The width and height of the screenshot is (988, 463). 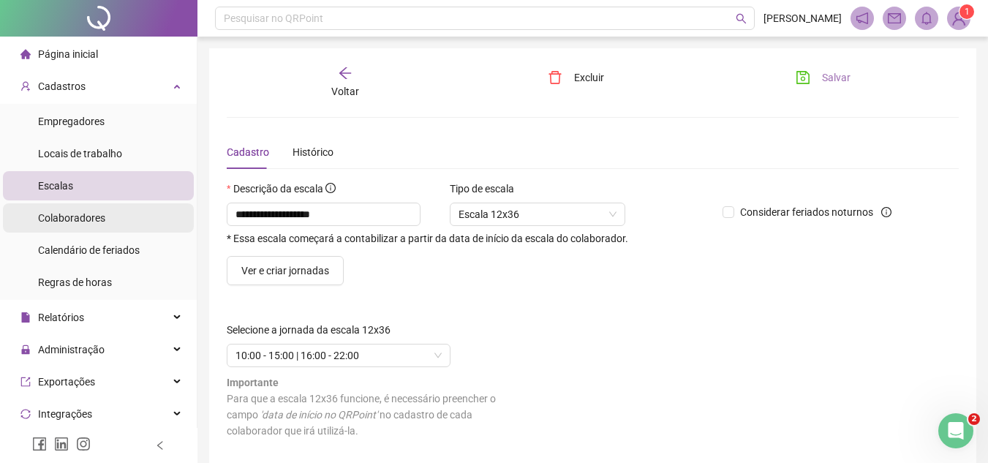 What do you see at coordinates (252, 383) in the screenshot?
I see `span: Importante` at bounding box center [252, 383].